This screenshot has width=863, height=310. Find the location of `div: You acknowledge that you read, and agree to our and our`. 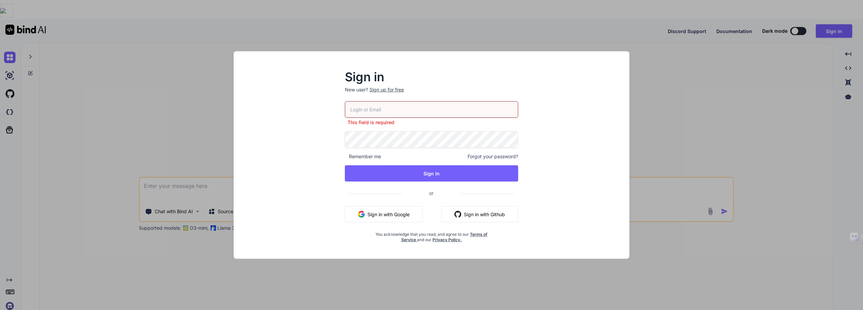

div: You acknowledge that you read, and agree to our and our is located at coordinates (431, 235).